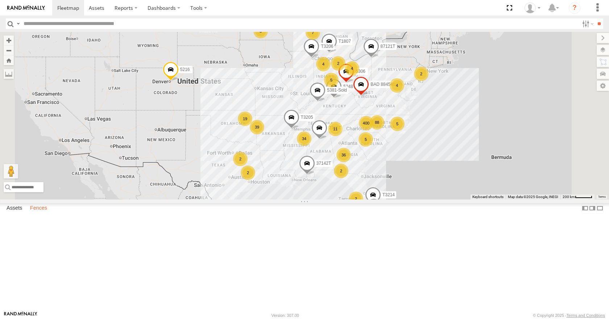  I want to click on span: BAD 884540, so click(383, 84).